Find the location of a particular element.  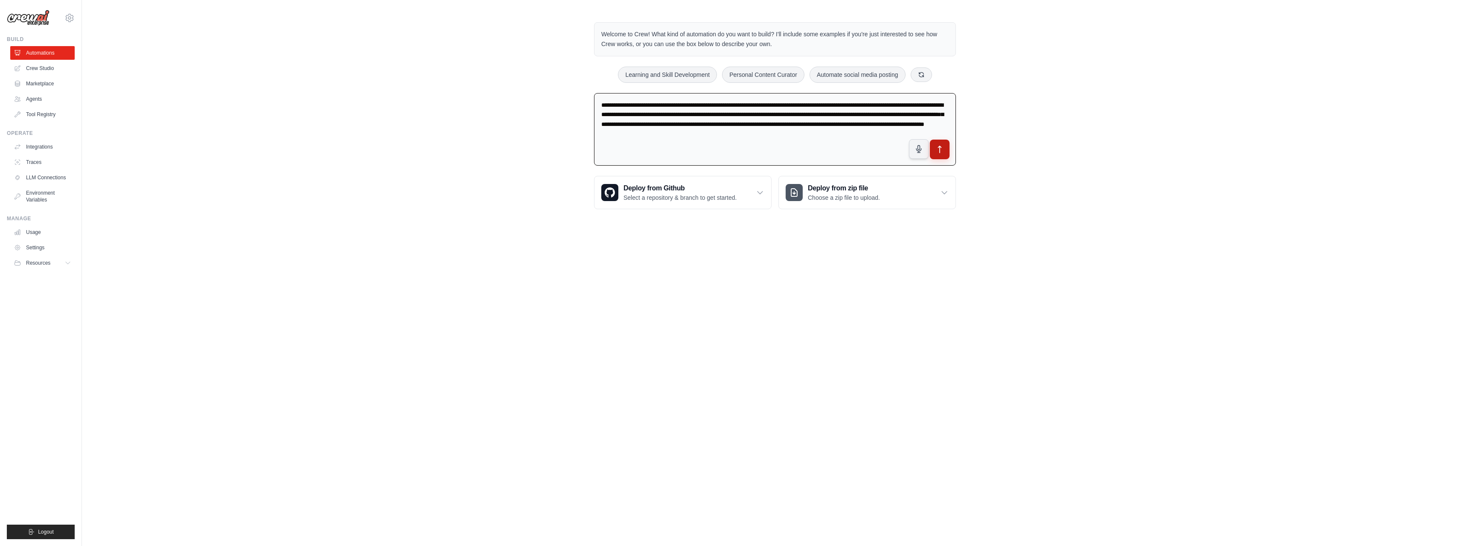

a: Integrations is located at coordinates (42, 147).